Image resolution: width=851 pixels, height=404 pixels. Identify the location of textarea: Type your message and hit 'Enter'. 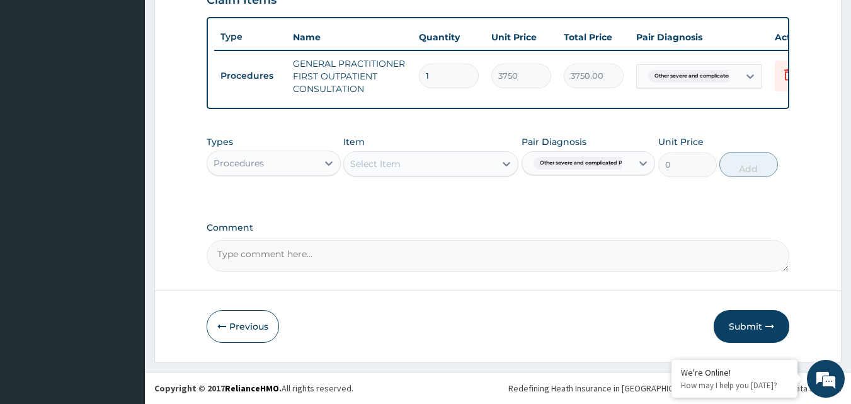
(123, 292).